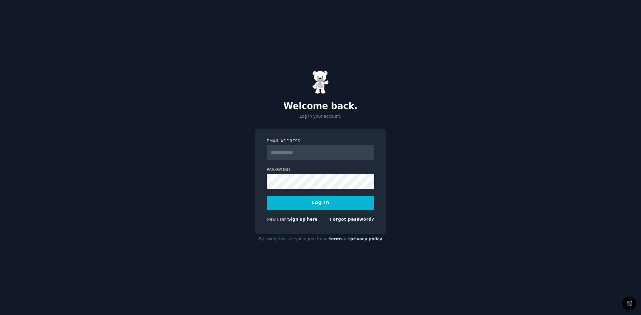 Image resolution: width=641 pixels, height=315 pixels. What do you see at coordinates (320, 106) in the screenshot?
I see `h2: Welcome back.` at bounding box center [320, 106].